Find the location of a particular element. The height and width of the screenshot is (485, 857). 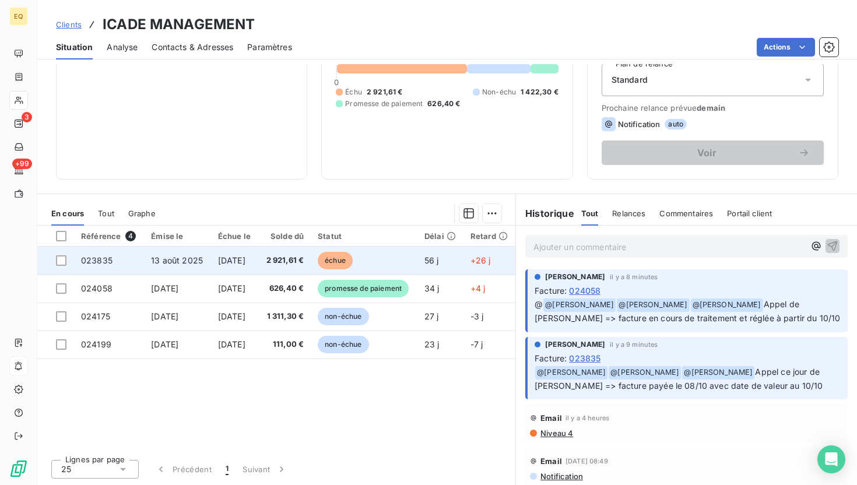

span: Niveau 4 is located at coordinates (556, 433).